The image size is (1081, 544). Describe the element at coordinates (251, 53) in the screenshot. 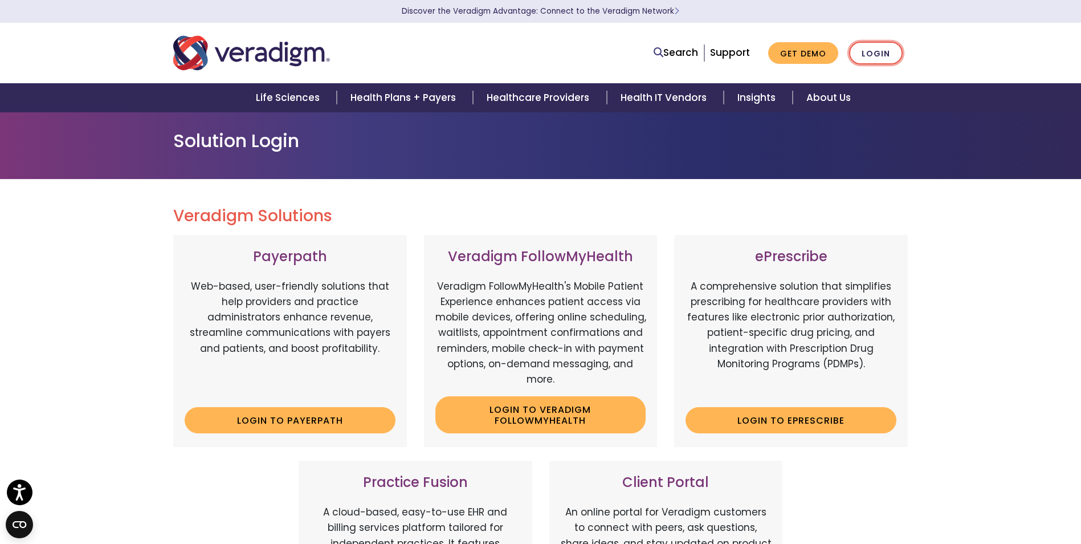

I see `img: Veradigm logo` at that location.